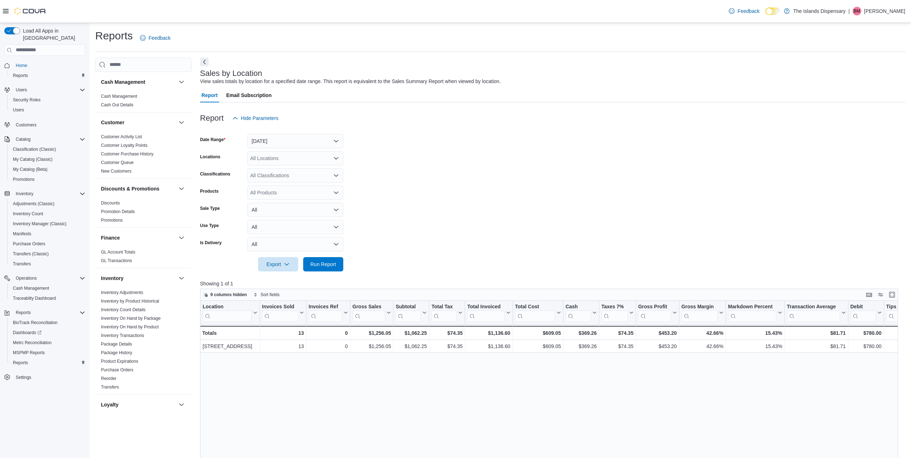 The image size is (911, 458). I want to click on label: Is Delivery, so click(211, 243).